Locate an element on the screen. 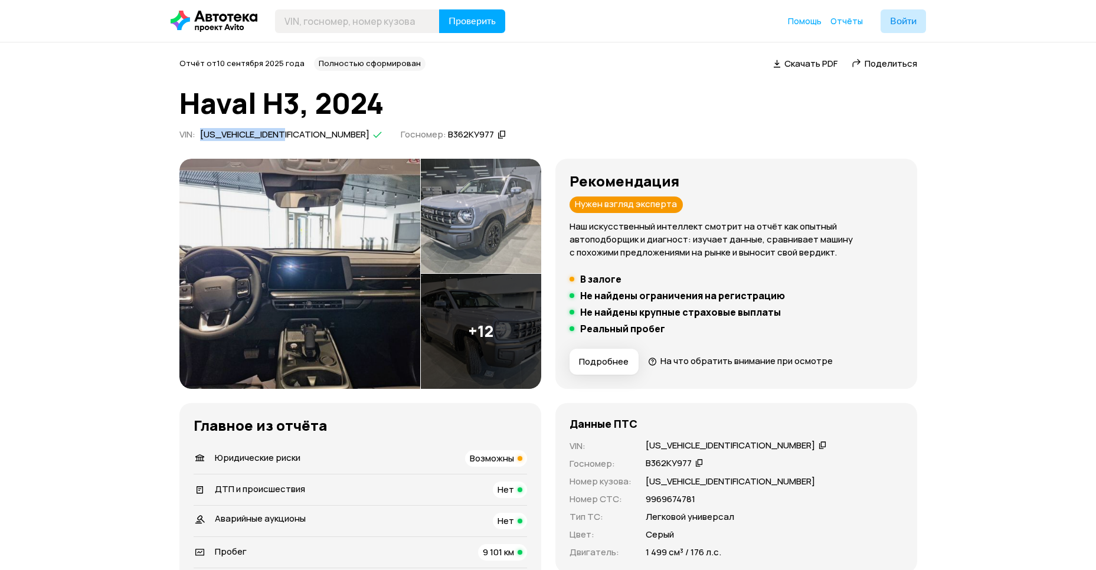 This screenshot has width=1096, height=570. span: Поделиться is located at coordinates (891, 63).